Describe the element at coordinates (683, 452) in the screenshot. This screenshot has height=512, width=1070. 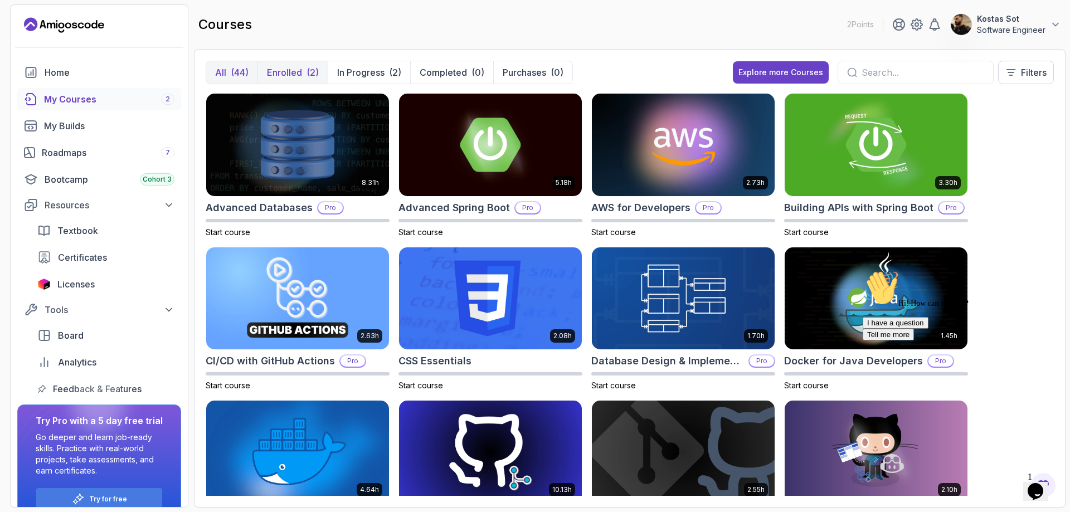
I see `img: Git & GitHub Fundamentals card` at that location.